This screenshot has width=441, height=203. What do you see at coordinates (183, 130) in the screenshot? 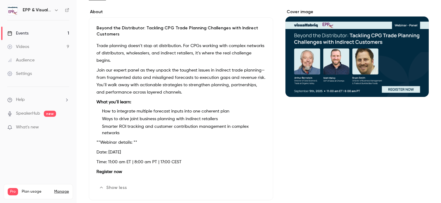
I see `li: Smarter ROI tracking and customer contribution management in complex networks` at bounding box center [183, 130].